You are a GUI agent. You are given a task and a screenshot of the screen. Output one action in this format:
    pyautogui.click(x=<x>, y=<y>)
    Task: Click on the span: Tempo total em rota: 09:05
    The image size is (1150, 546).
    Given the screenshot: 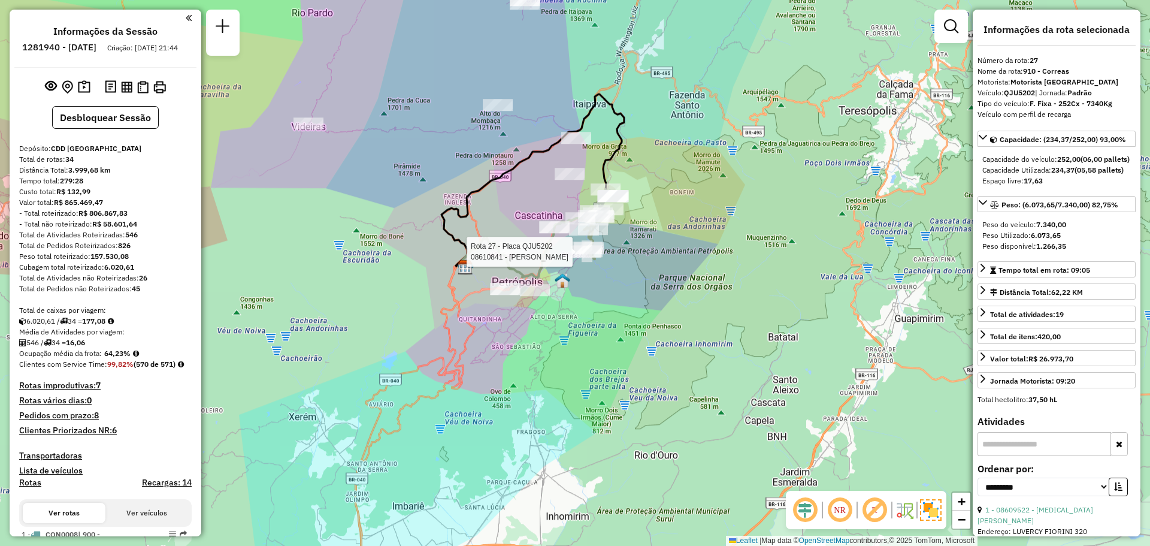 What is the action you would take?
    pyautogui.click(x=1044, y=269)
    